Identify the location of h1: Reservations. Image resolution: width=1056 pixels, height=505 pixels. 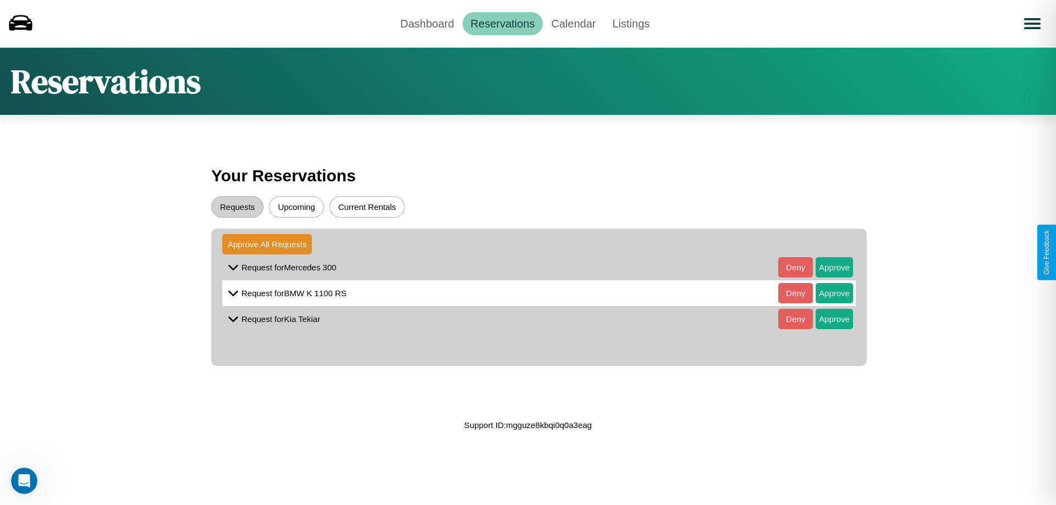
(106, 81).